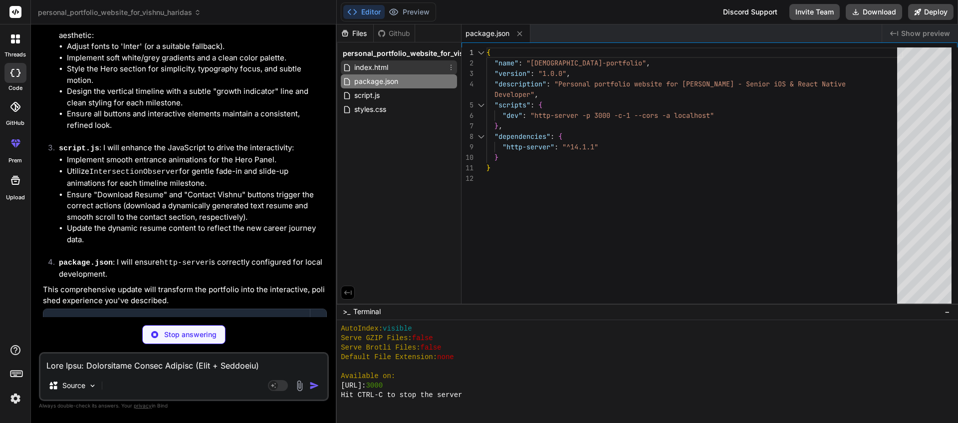  What do you see at coordinates (197, 119) in the screenshot?
I see `li: Ensure all buttons and interactive elements maintain a consistent, refined look.` at bounding box center [197, 119].